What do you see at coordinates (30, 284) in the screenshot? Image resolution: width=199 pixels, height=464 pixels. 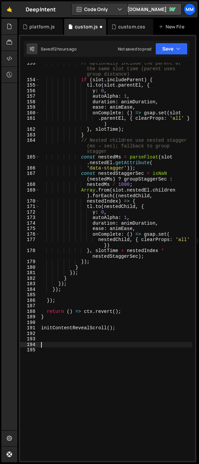 I see `div: 183` at bounding box center [30, 284].